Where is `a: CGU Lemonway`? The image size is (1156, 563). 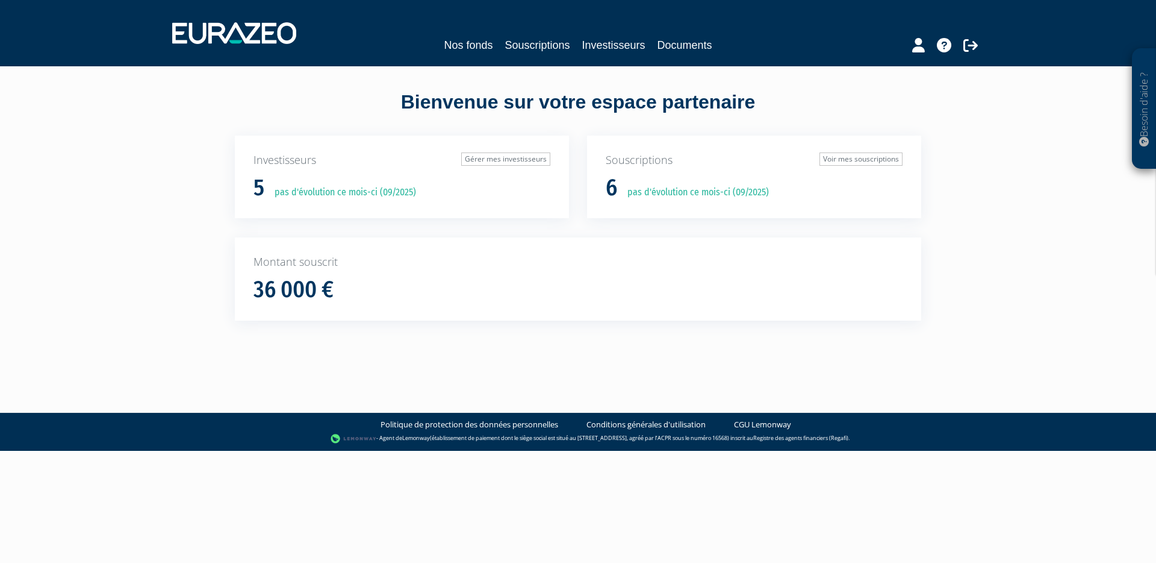
a: CGU Lemonway is located at coordinates (763, 424).